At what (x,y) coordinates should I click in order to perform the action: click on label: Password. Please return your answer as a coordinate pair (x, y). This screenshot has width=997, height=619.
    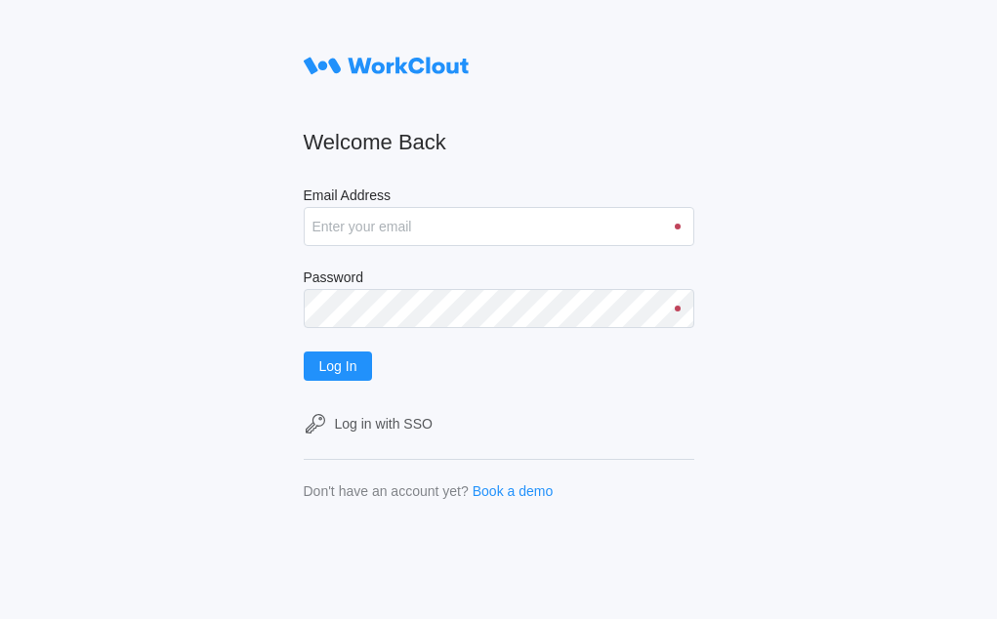
    Looking at the image, I should click on (499, 279).